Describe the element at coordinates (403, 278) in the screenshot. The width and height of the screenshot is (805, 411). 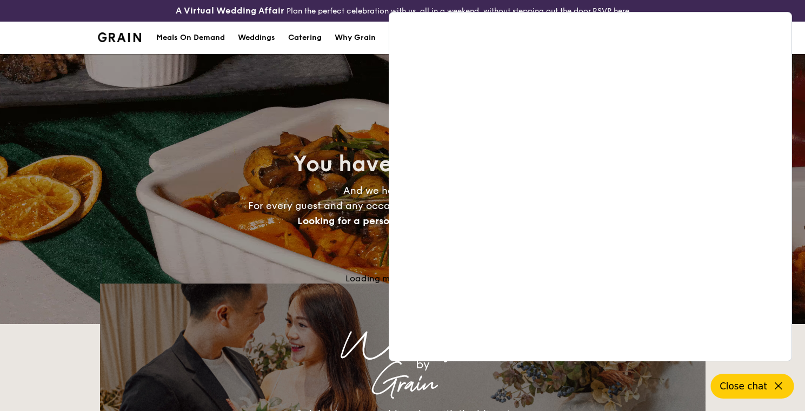
I see `div: Loading menus magically...` at that location.